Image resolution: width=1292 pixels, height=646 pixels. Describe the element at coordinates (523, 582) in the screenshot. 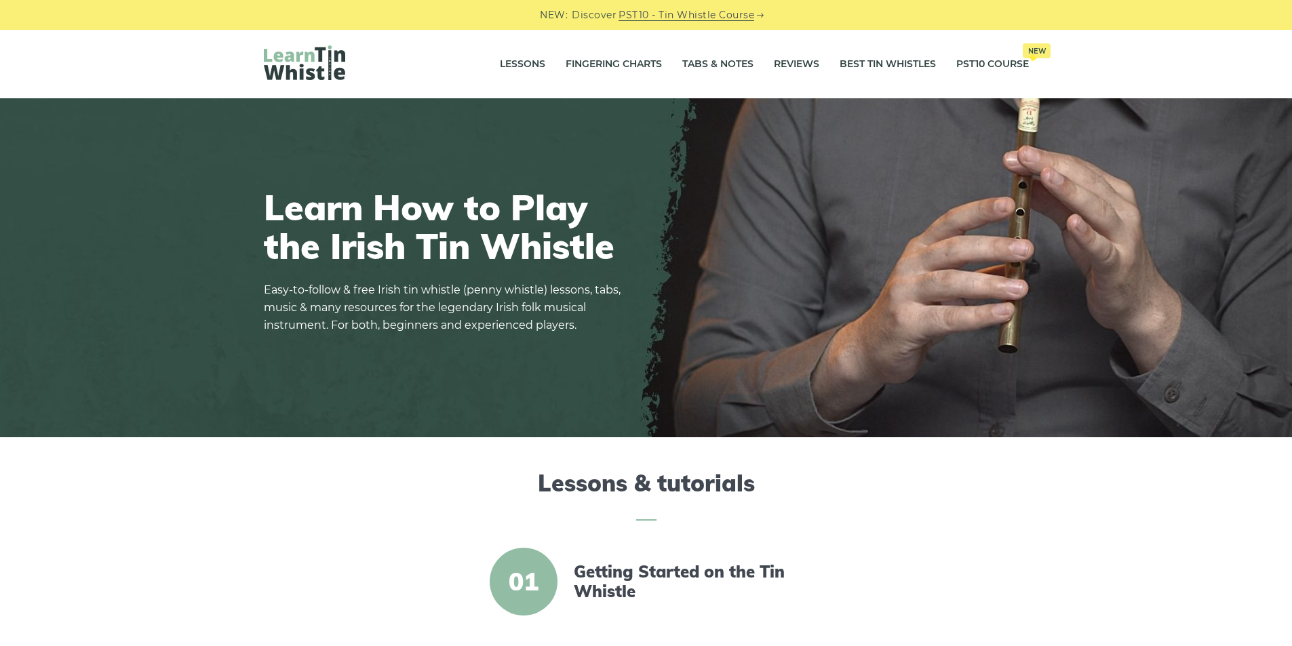

I see `span: 01` at that location.